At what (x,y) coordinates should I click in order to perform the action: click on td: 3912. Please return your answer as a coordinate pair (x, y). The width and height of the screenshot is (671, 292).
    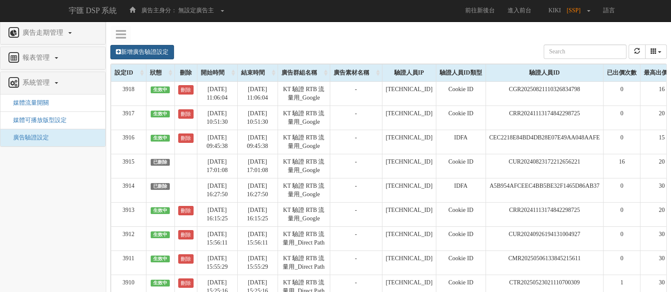
    Looking at the image, I should click on (129, 238).